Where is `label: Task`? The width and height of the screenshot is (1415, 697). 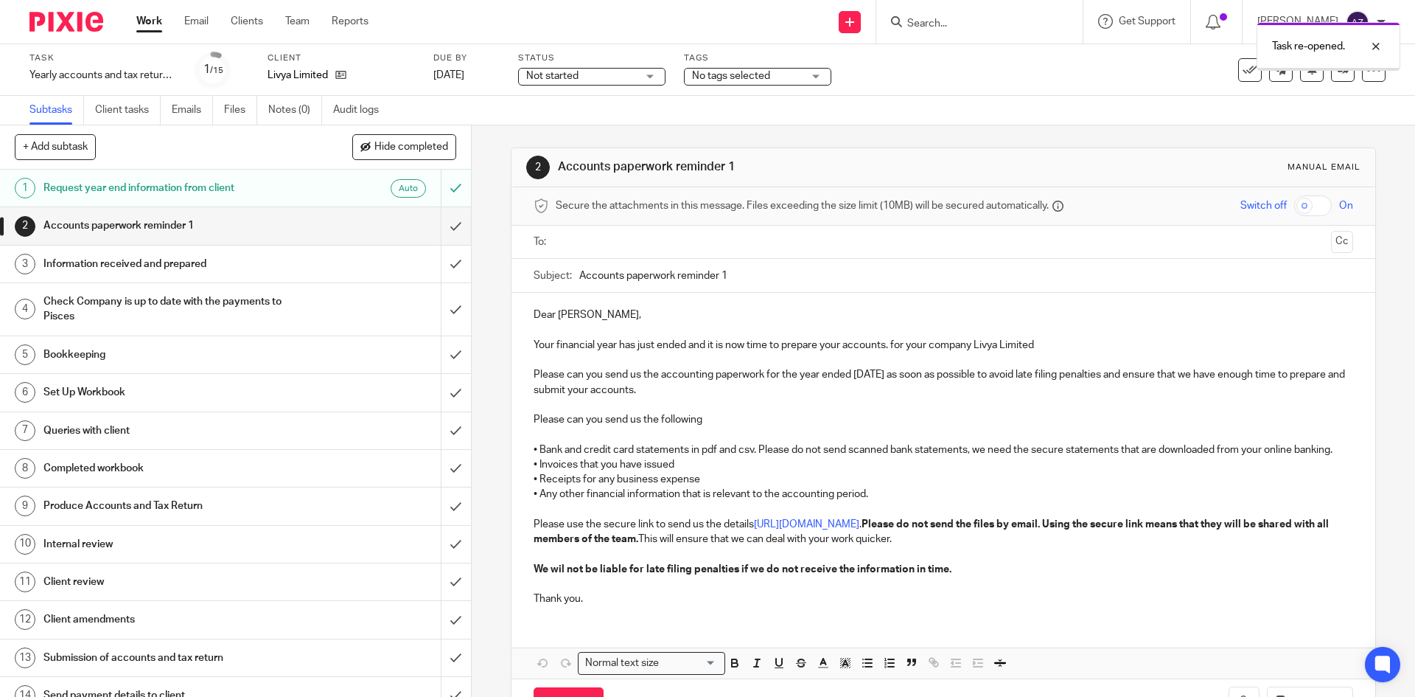
label: Task is located at coordinates (103, 58).